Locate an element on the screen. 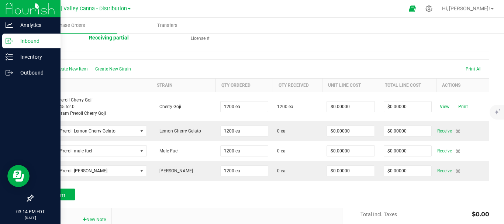  th: Actions is located at coordinates (462, 85).